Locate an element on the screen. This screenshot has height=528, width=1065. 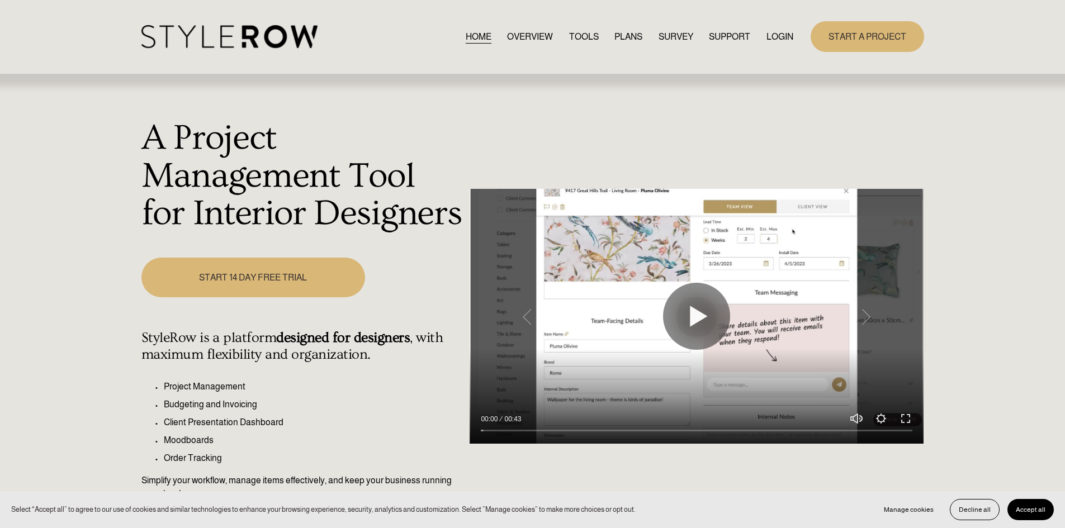
a: LOGIN is located at coordinates (780, 36).